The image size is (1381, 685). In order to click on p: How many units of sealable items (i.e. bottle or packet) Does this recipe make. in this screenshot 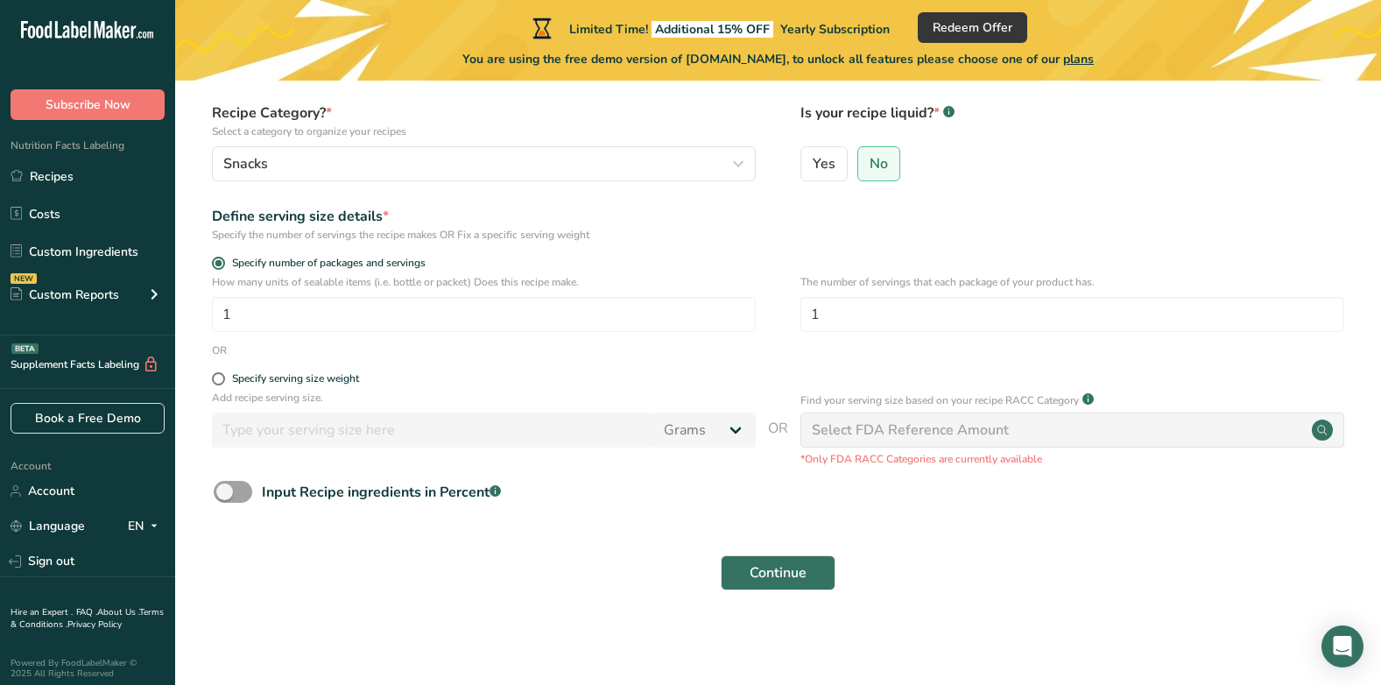, I will do `click(483, 282)`.